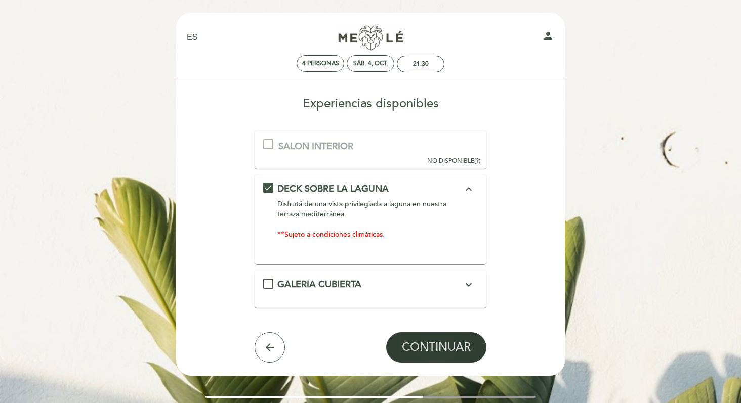 The image size is (741, 403). What do you see at coordinates (370, 63) in the screenshot?
I see `div: sáb. 4, oct.` at bounding box center [370, 63].